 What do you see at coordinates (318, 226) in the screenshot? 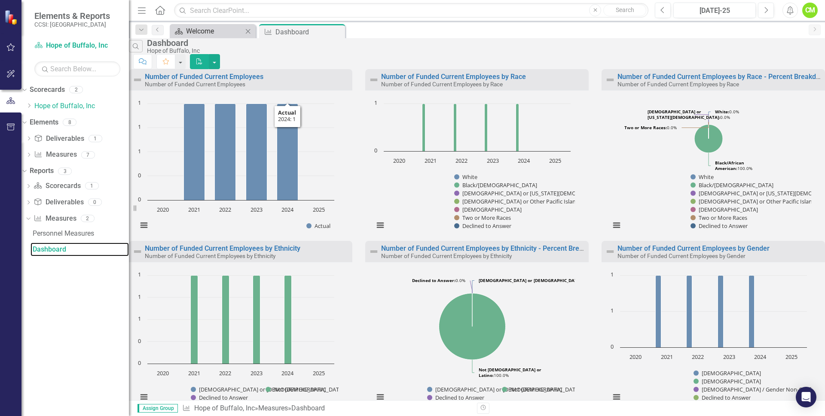
I see `button: Show Actual` at bounding box center [318, 226].